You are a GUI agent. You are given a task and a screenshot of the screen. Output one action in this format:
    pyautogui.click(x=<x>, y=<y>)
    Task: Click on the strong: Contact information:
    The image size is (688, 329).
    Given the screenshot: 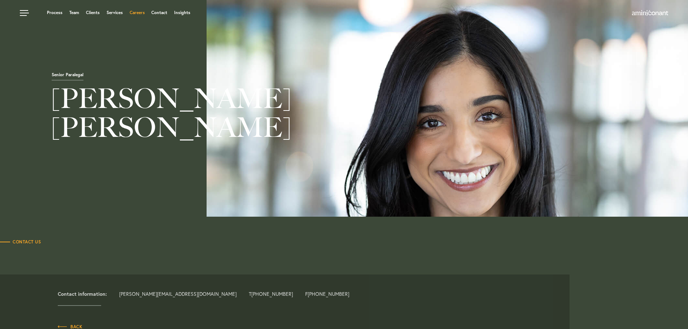 What is the action you would take?
    pyautogui.click(x=82, y=294)
    